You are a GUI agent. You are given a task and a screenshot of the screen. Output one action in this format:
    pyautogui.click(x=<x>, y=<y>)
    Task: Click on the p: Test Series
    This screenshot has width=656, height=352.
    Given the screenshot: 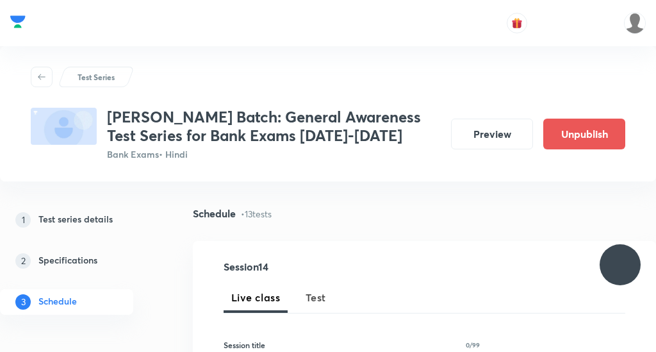 What is the action you would take?
    pyautogui.click(x=96, y=77)
    